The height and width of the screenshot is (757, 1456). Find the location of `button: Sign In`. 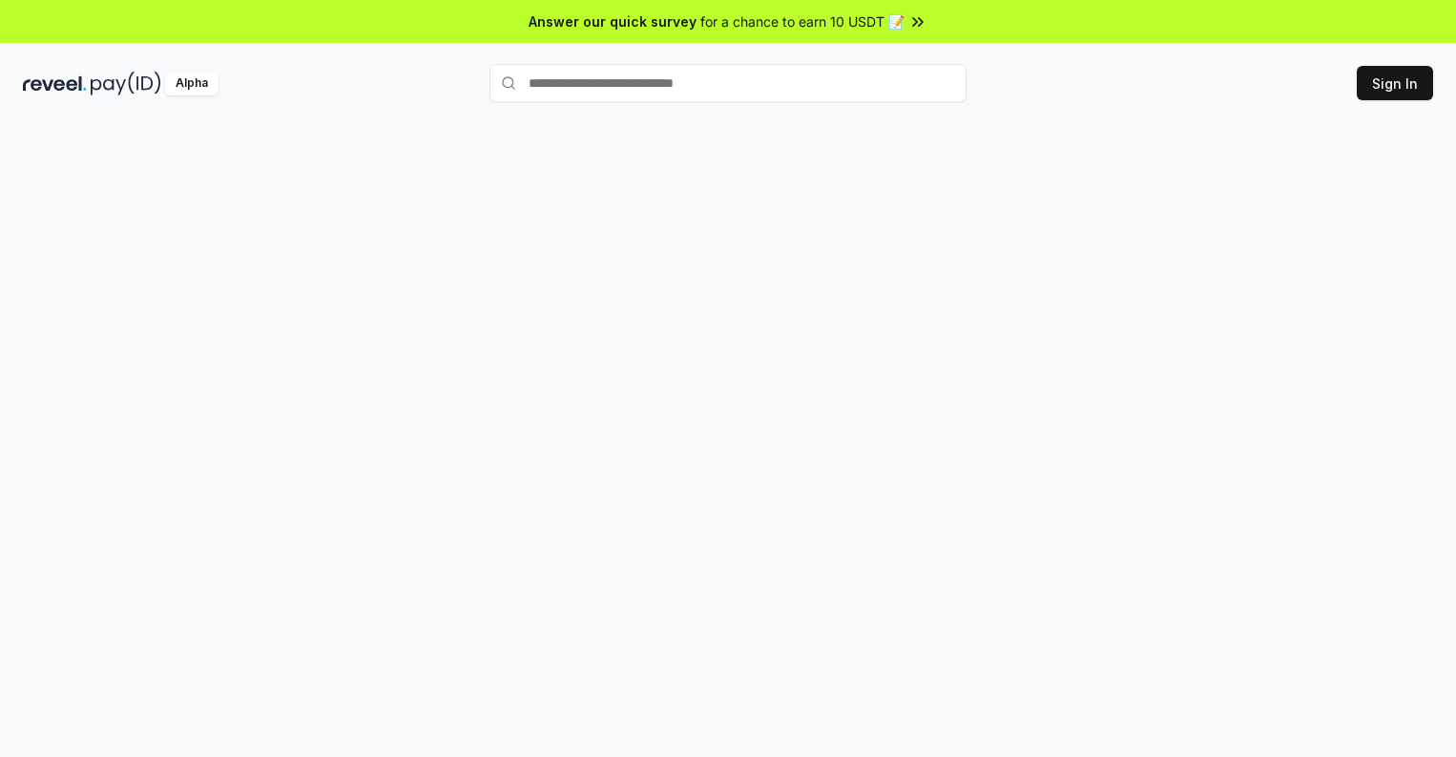

button: Sign In is located at coordinates (1395, 83).